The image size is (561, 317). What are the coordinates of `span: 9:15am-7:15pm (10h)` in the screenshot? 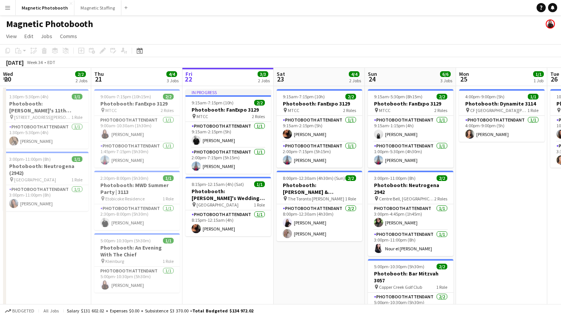 It's located at (212, 103).